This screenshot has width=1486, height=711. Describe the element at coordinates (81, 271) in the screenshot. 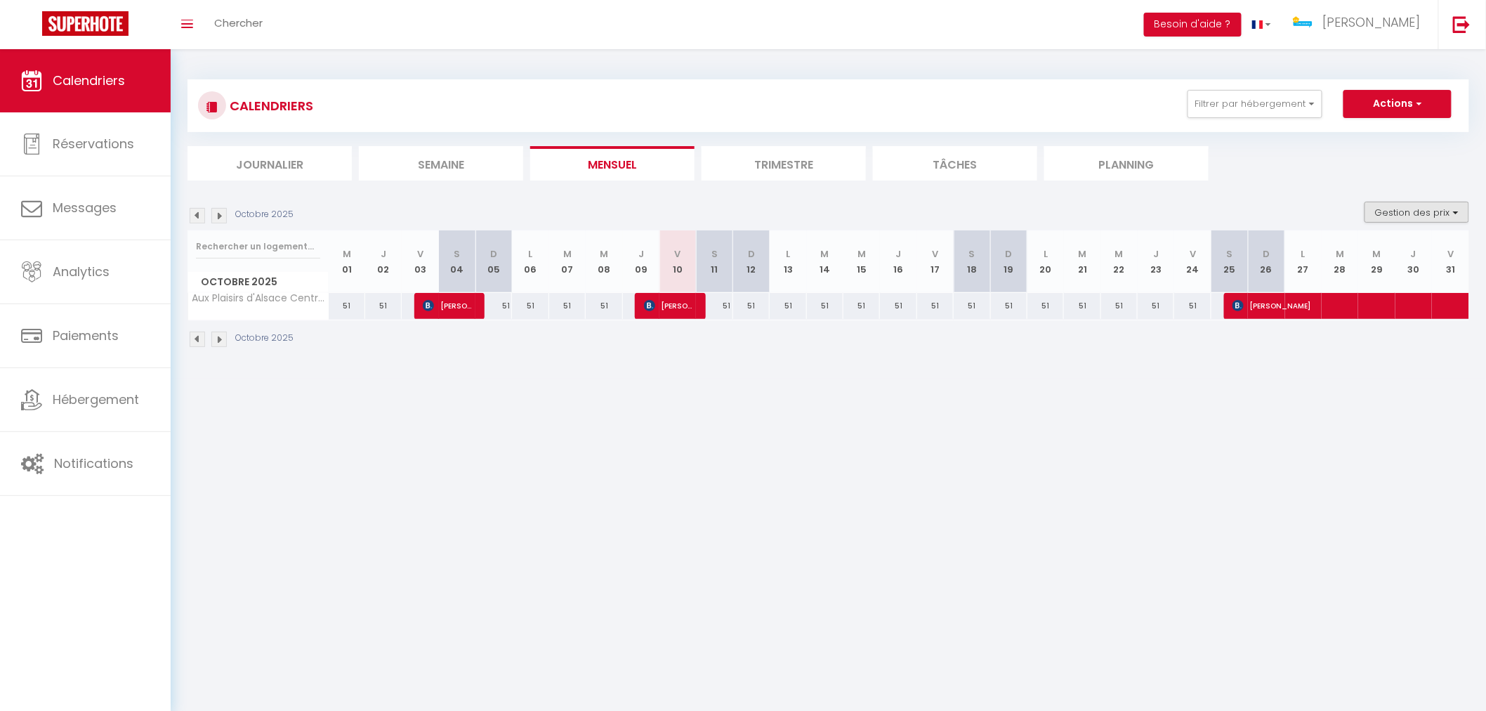

I see `span: Analytics` at that location.